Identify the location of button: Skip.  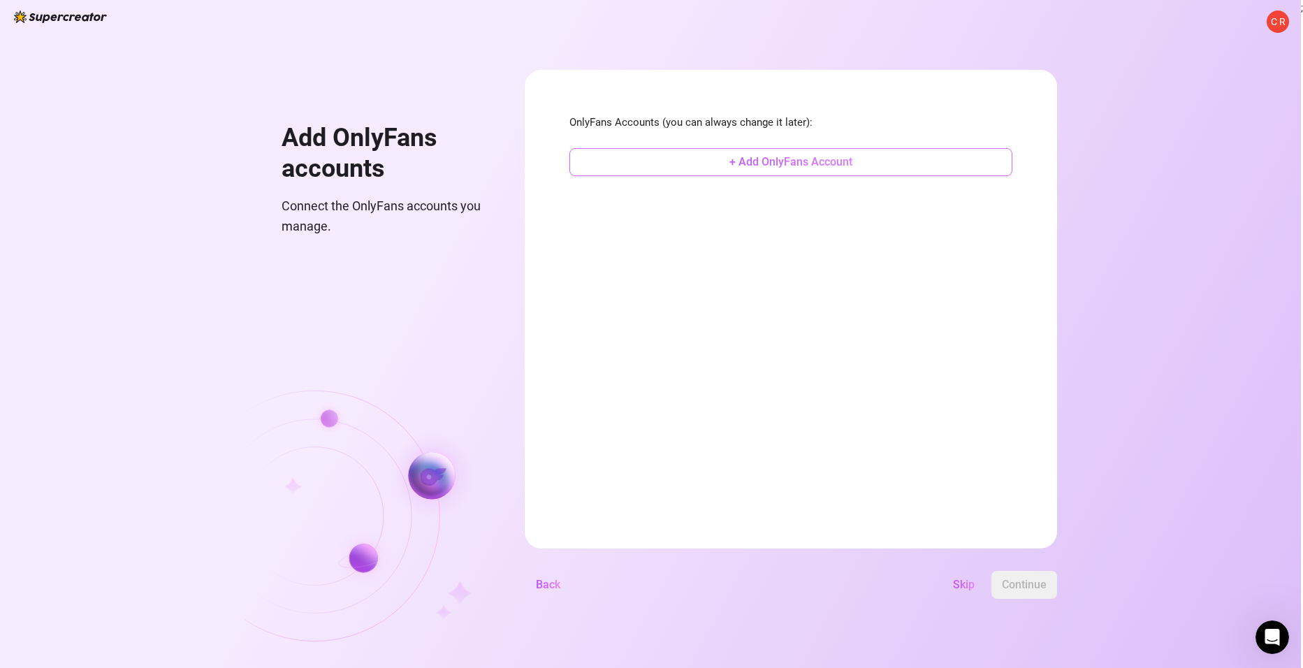
(963, 585).